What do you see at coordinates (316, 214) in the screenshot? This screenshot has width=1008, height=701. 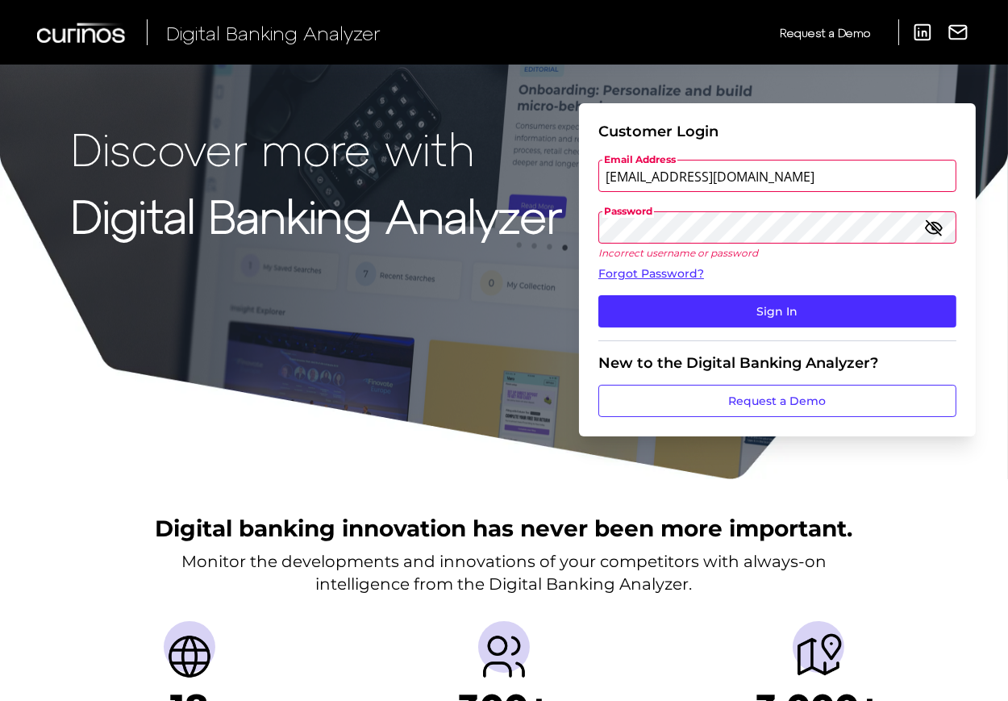 I see `strong: Digital Banking Analyzer` at bounding box center [316, 214].